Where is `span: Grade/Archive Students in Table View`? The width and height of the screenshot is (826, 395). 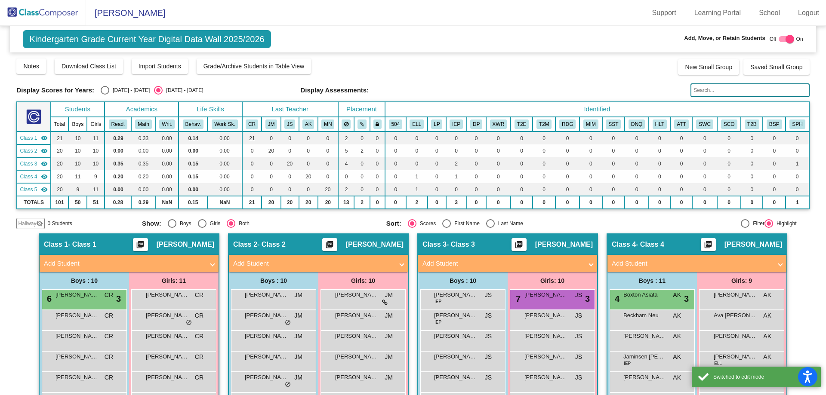 span: Grade/Archive Students in Table View is located at coordinates (254, 66).